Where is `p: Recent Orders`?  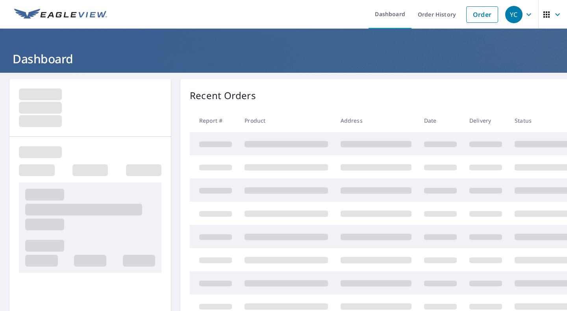
p: Recent Orders is located at coordinates (223, 96).